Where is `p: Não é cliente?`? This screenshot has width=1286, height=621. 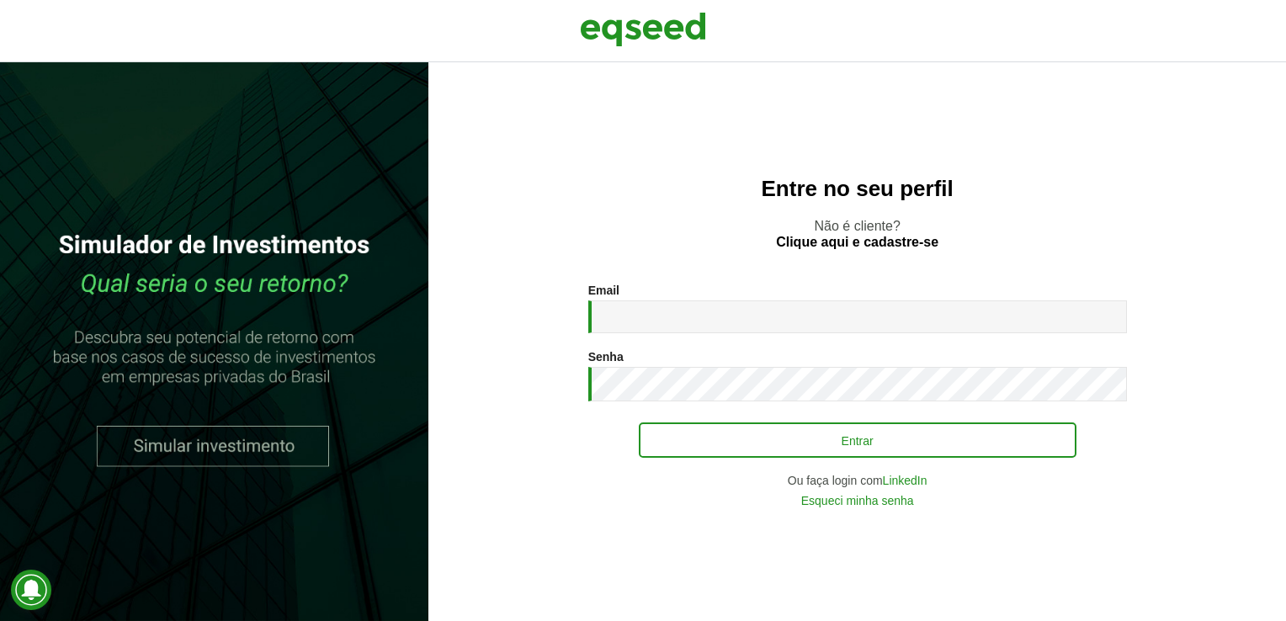 p: Não é cliente? is located at coordinates (857, 234).